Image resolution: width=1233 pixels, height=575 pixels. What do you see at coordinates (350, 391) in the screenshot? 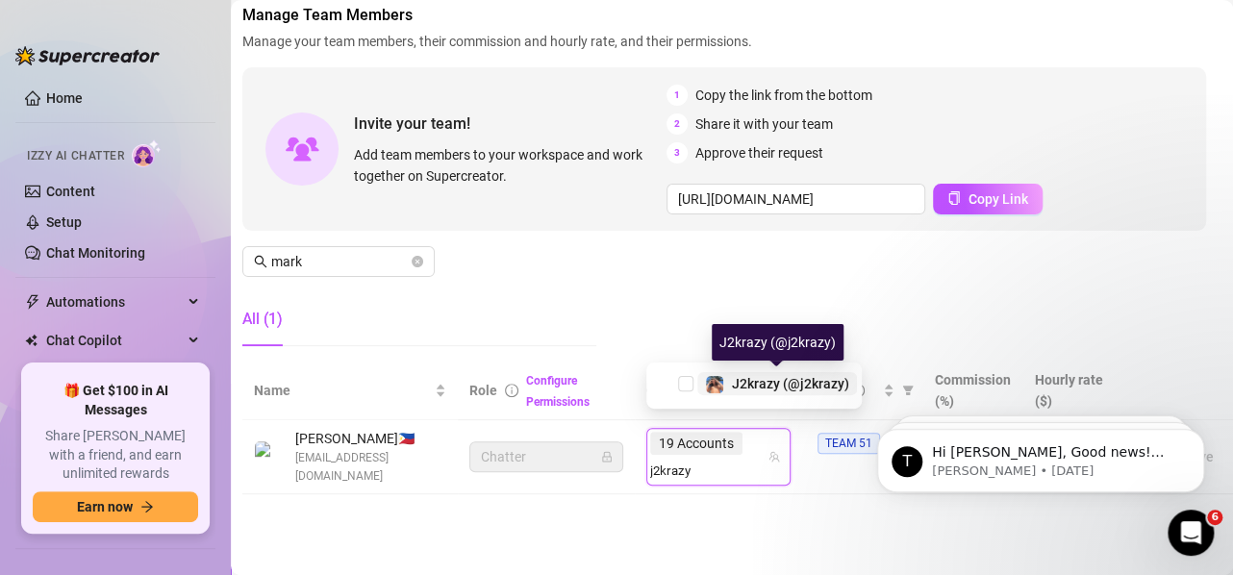
I see `th: Name` at bounding box center [350, 391].